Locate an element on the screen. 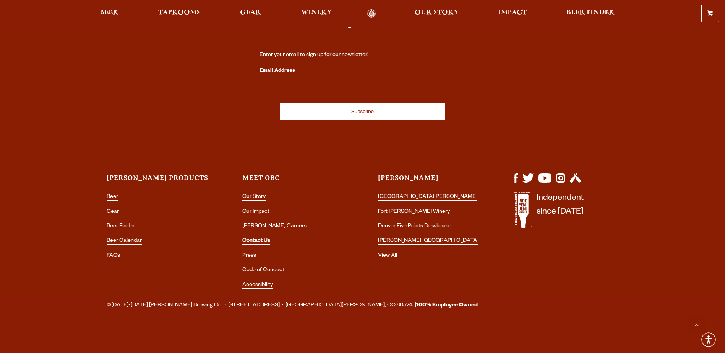 The height and width of the screenshot is (353, 725). a: Our Impact is located at coordinates (256, 212).